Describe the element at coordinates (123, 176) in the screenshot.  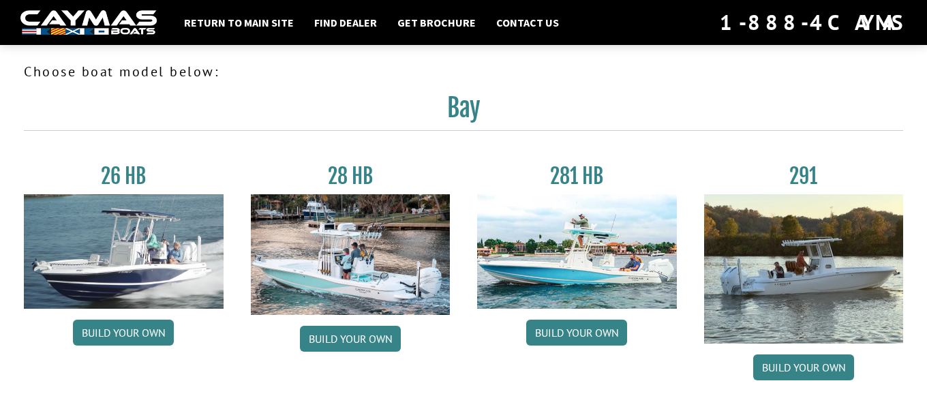
I see `h3: 26 HB` at that location.